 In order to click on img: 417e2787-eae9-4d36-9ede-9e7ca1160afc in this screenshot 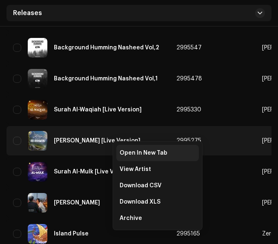, I will do `click(38, 203)`.